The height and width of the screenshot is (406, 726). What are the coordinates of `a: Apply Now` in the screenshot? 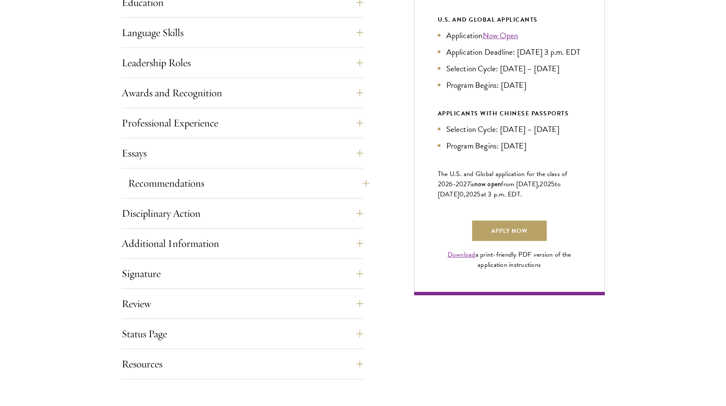 It's located at (510, 231).